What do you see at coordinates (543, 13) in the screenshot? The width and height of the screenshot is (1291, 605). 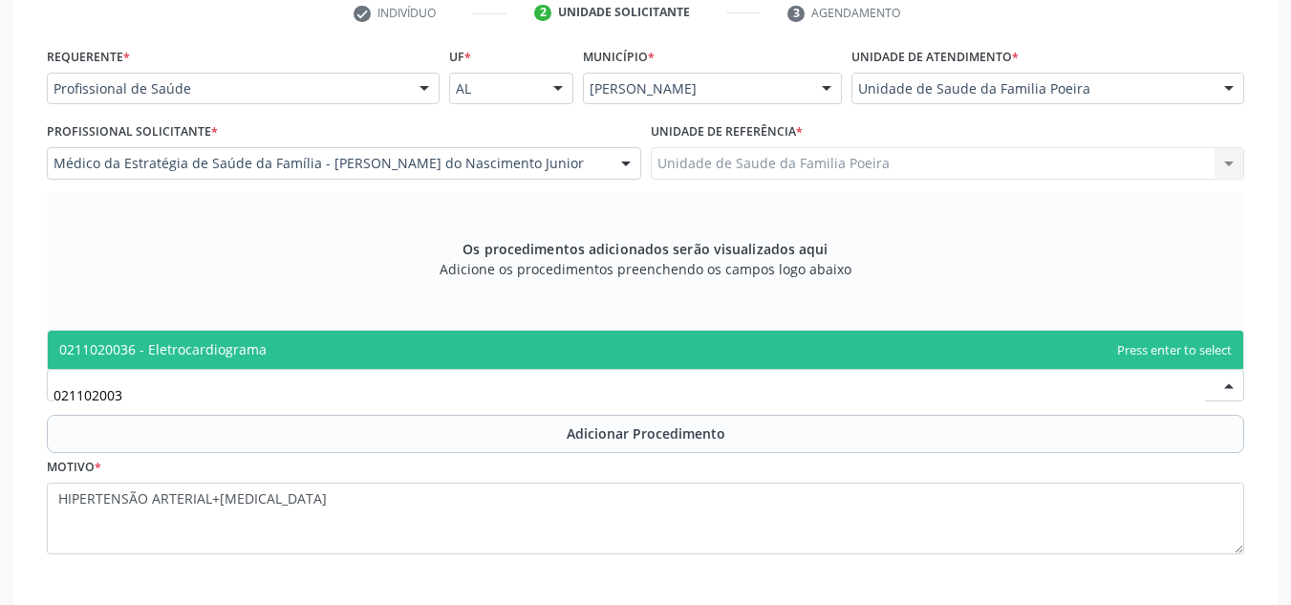 I see `div: 2` at bounding box center [543, 13].